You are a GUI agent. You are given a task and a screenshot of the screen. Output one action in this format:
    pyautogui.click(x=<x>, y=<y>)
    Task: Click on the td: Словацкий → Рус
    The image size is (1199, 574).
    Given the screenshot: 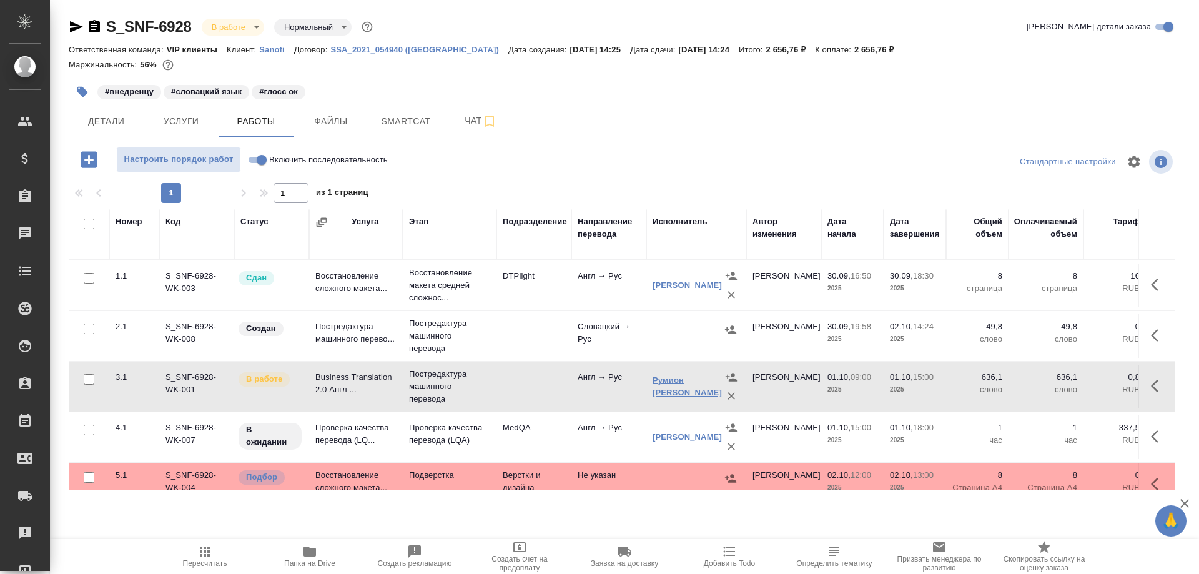 What is the action you would take?
    pyautogui.click(x=609, y=336)
    